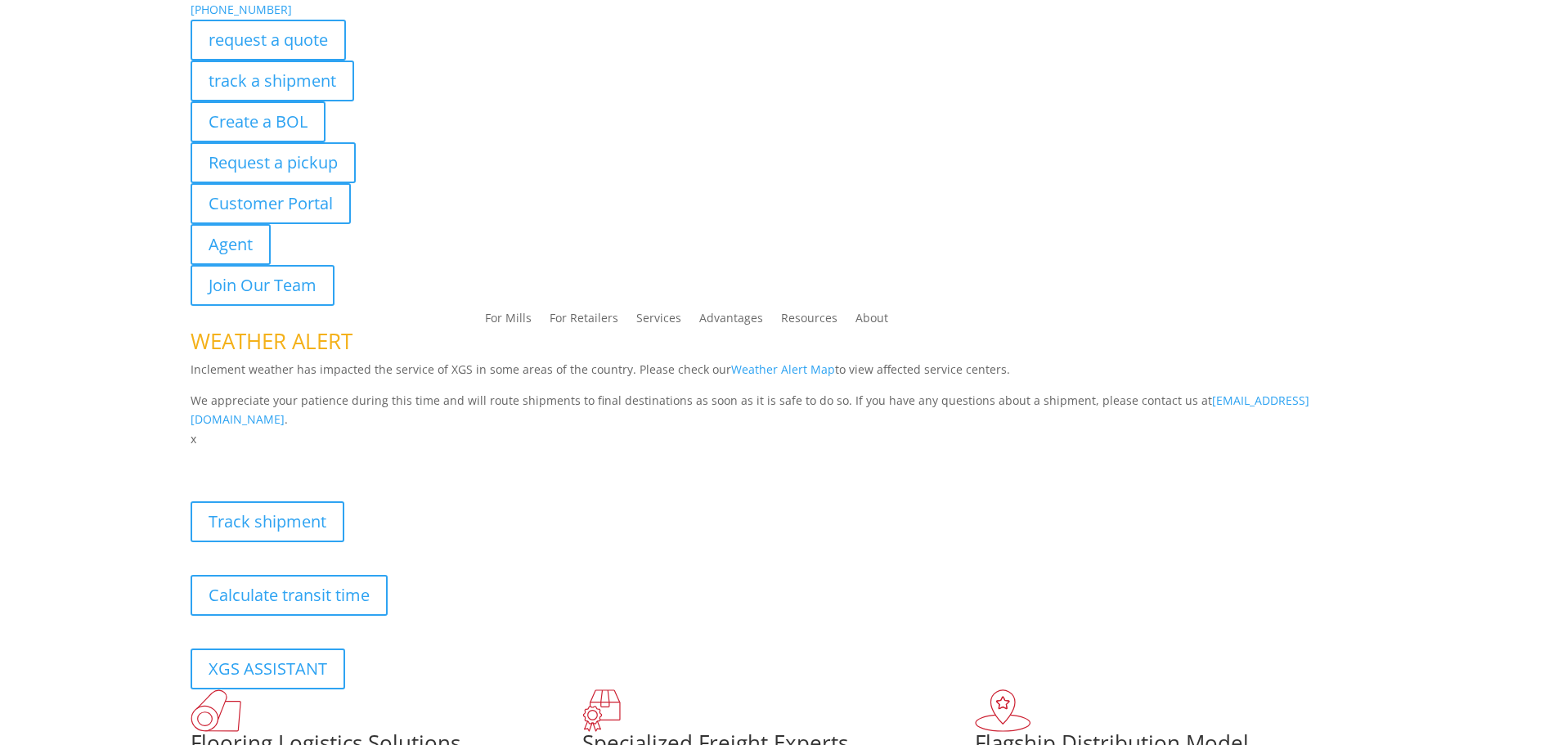 The width and height of the screenshot is (1558, 745). I want to click on img: xgs-icon-focused-on-flooring-red, so click(601, 711).